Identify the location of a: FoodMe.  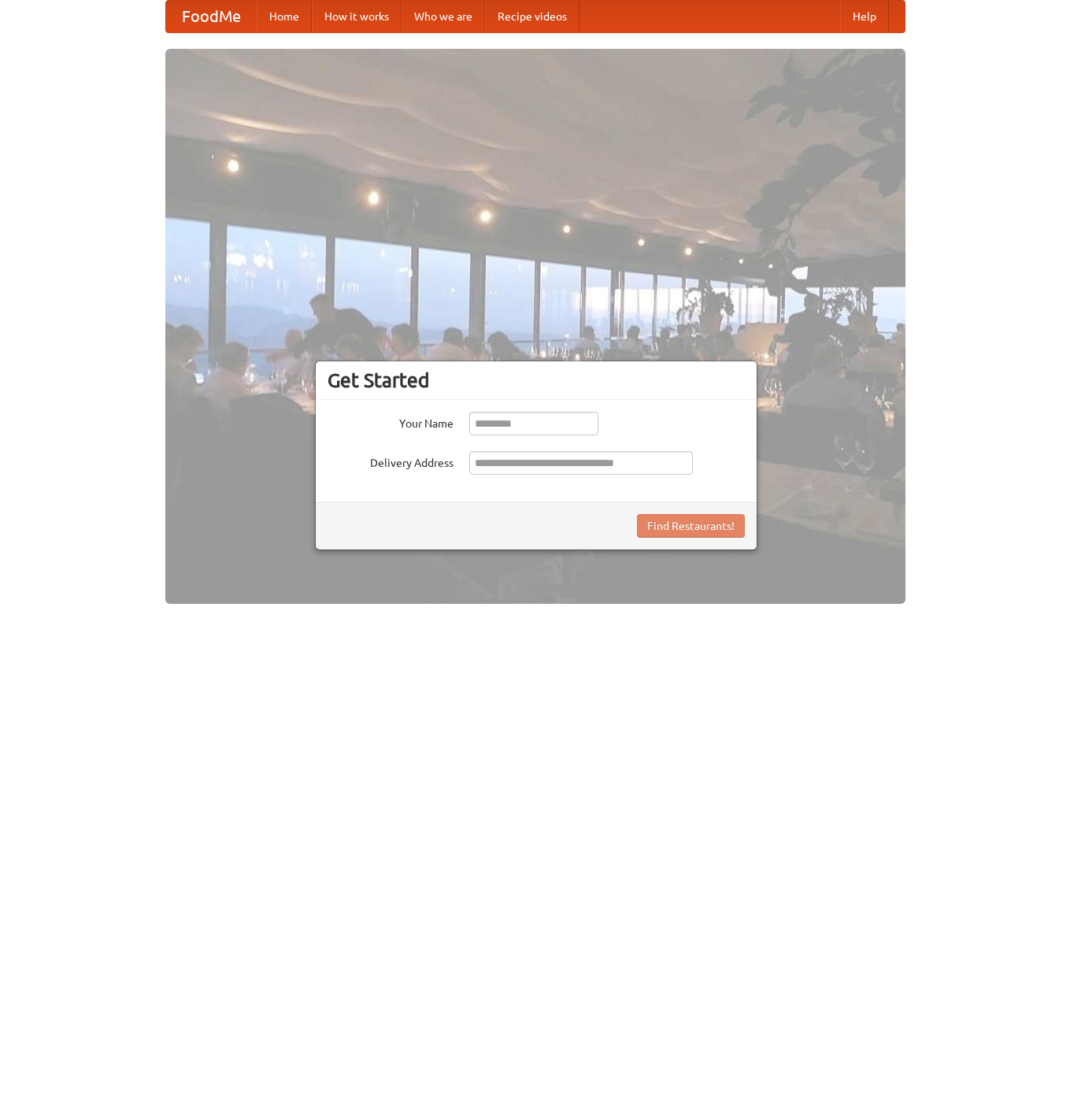
(211, 17).